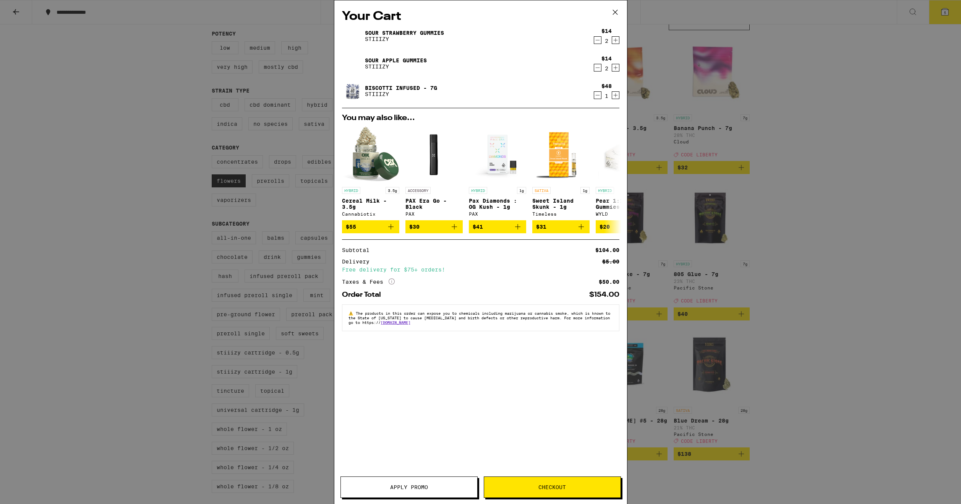  I want to click on a: Sour Apple Gummies, so click(396, 60).